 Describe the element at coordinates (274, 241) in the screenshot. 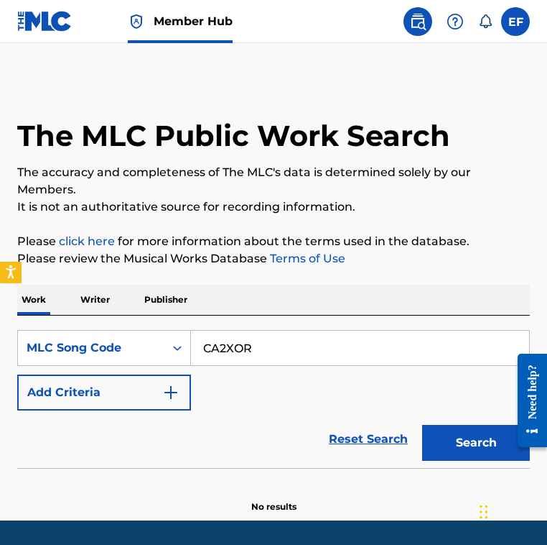

I see `p: Please for more information about the terms used in the database.` at that location.